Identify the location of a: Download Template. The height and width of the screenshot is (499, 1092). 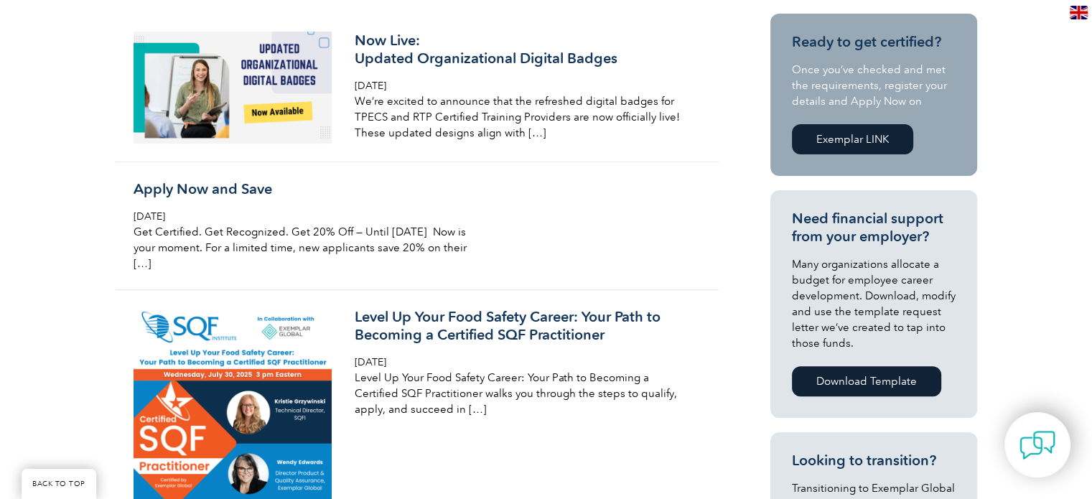
(867, 381).